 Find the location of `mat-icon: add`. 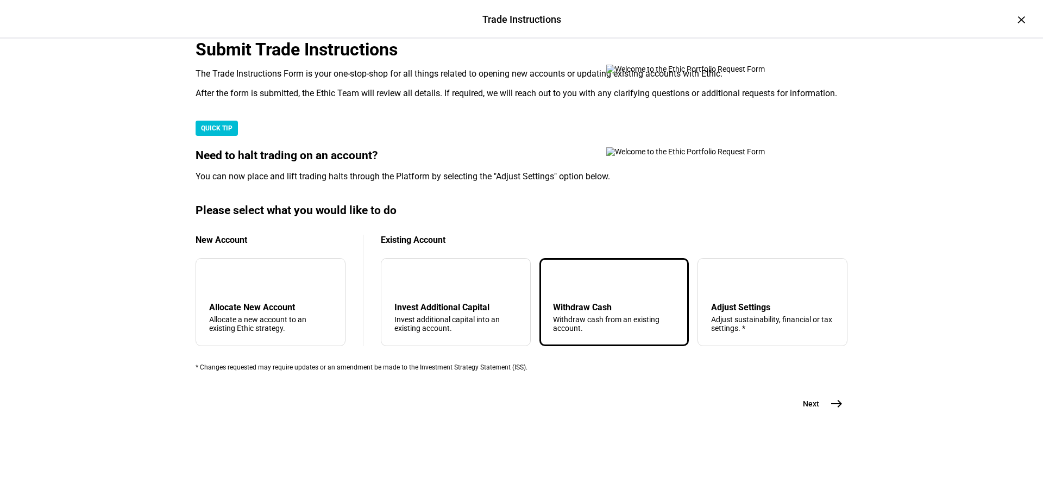

mat-icon: add is located at coordinates (218, 280).